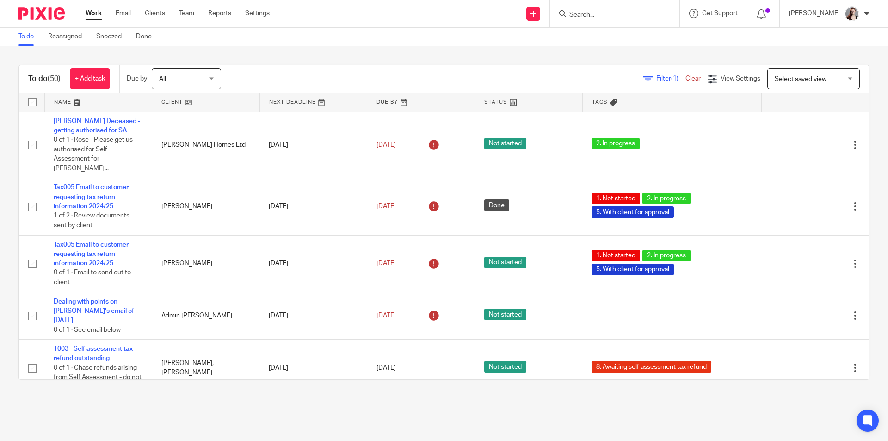 This screenshot has width=888, height=441. What do you see at coordinates (93, 13) in the screenshot?
I see `a: Work` at bounding box center [93, 13].